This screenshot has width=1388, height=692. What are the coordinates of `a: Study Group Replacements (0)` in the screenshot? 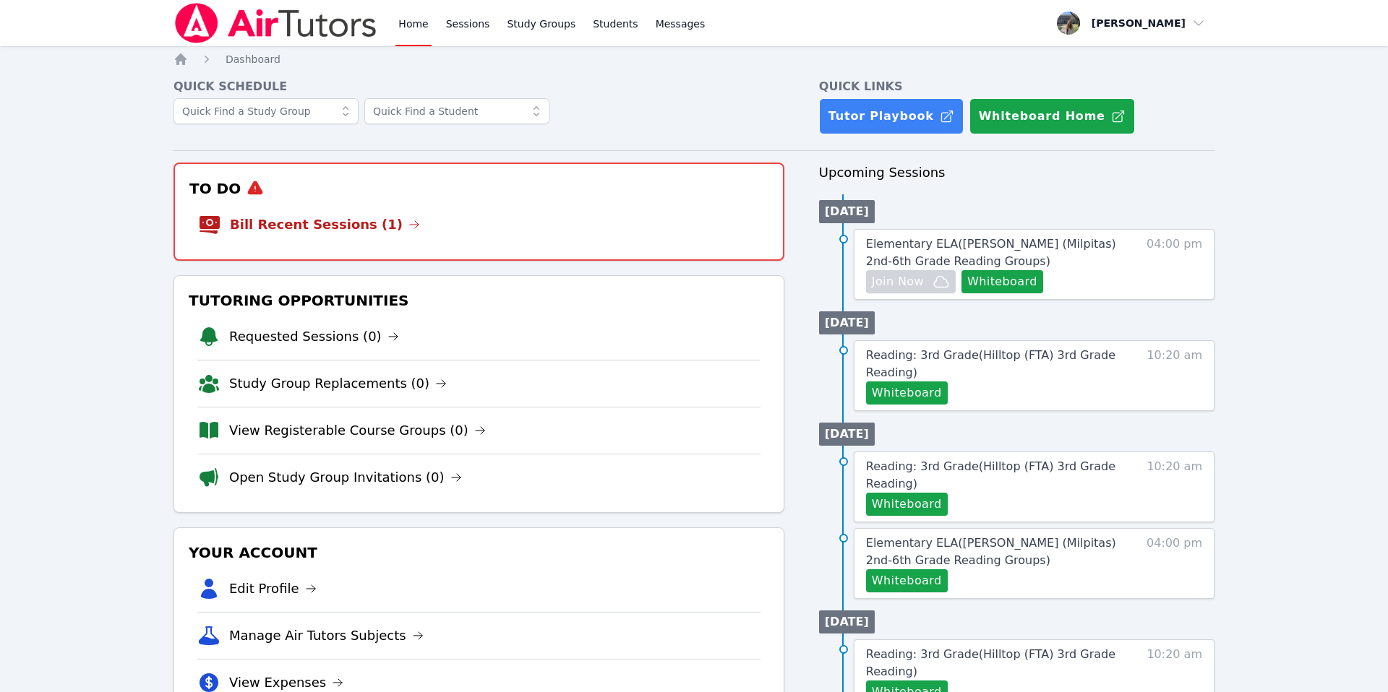 It's located at (338, 384).